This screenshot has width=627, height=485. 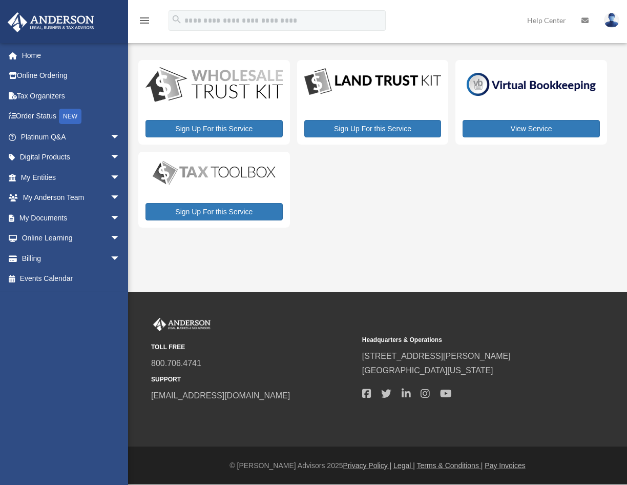 I want to click on a: Events Calendar, so click(x=71, y=279).